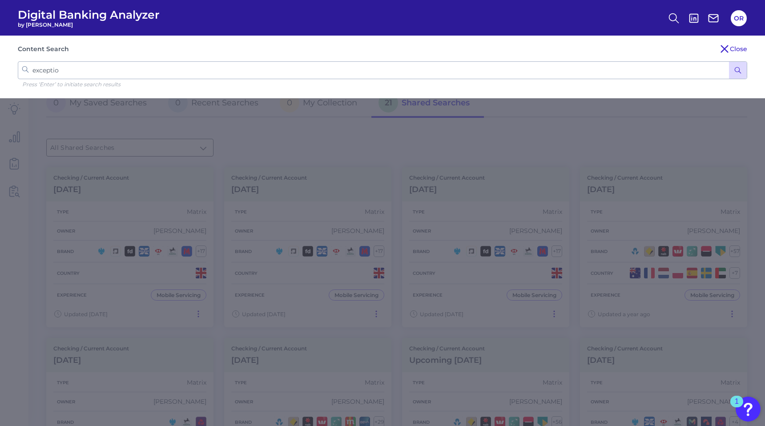 The width and height of the screenshot is (765, 426). I want to click on div: 1, so click(737, 408).